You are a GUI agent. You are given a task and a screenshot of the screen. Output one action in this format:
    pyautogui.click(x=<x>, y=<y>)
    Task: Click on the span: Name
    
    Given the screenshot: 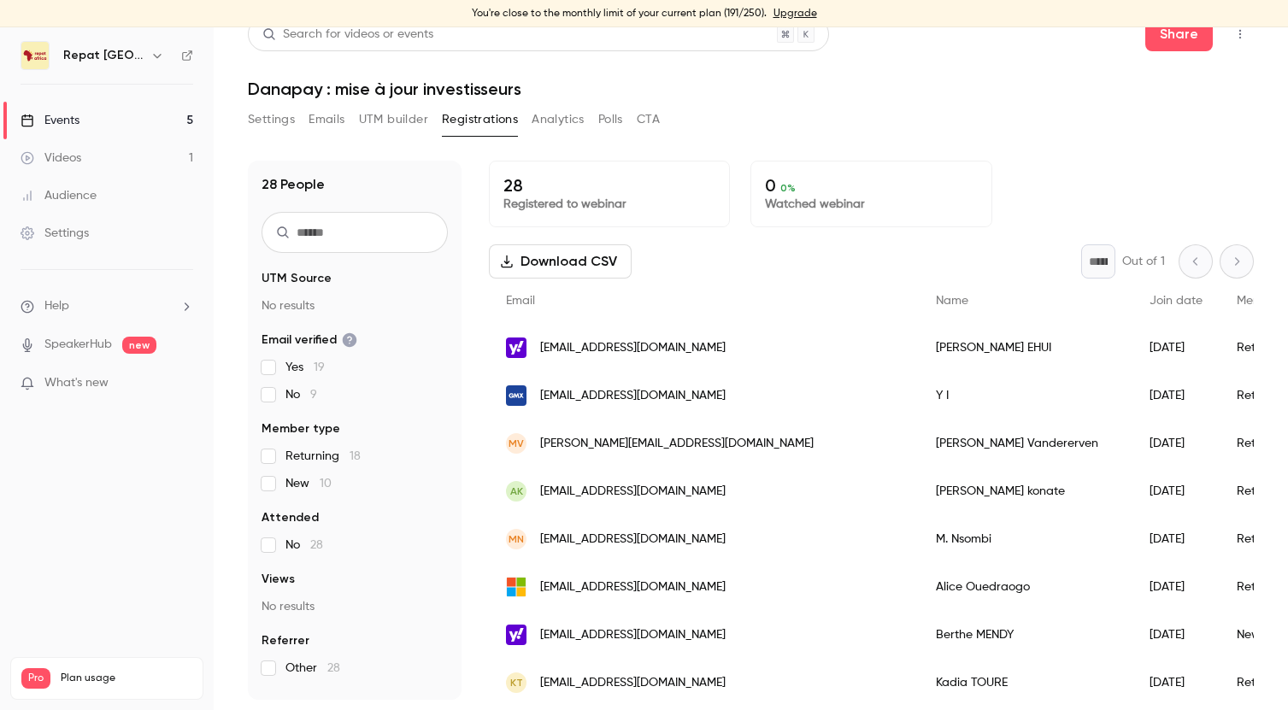 What is the action you would take?
    pyautogui.click(x=952, y=301)
    